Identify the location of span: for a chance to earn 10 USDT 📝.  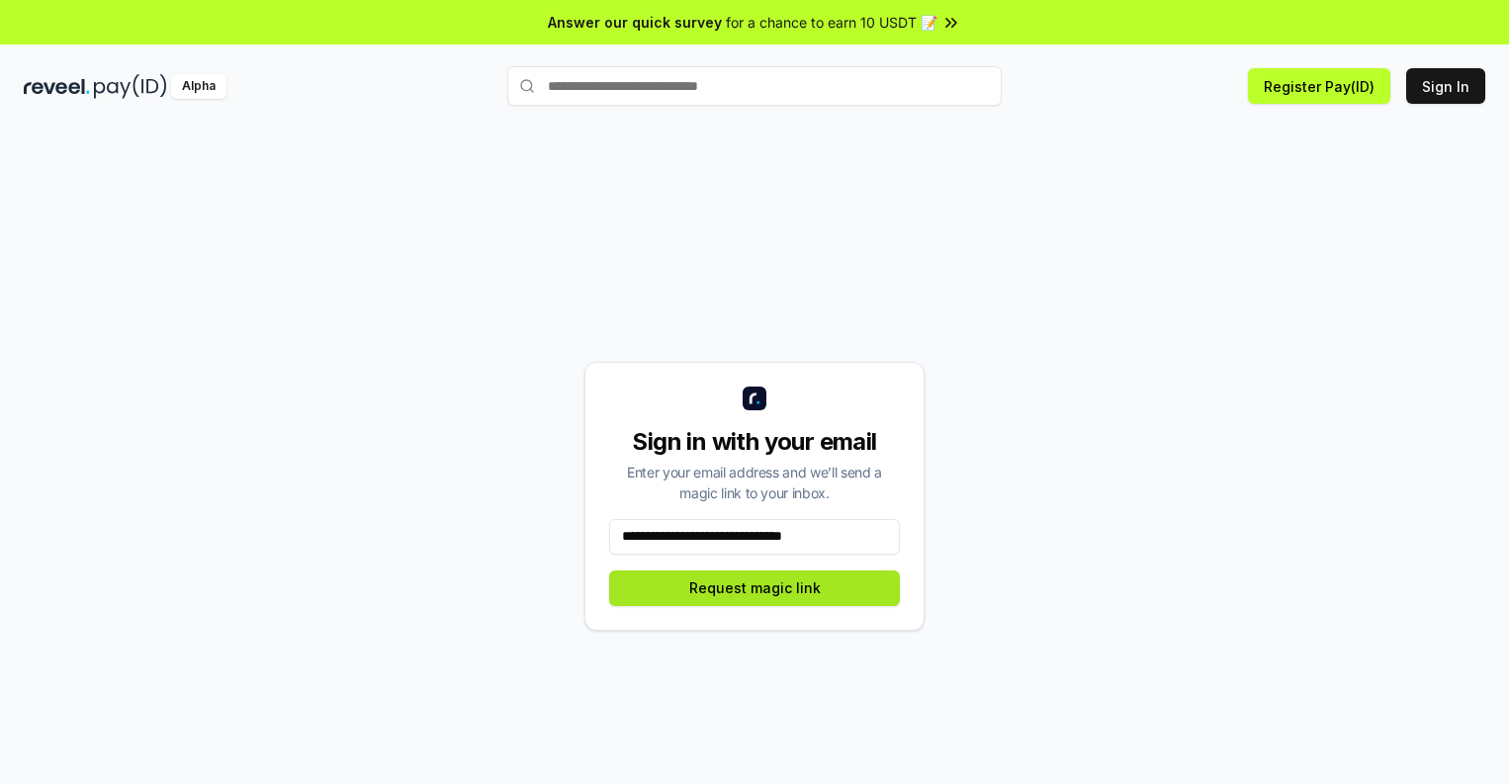
(831, 22).